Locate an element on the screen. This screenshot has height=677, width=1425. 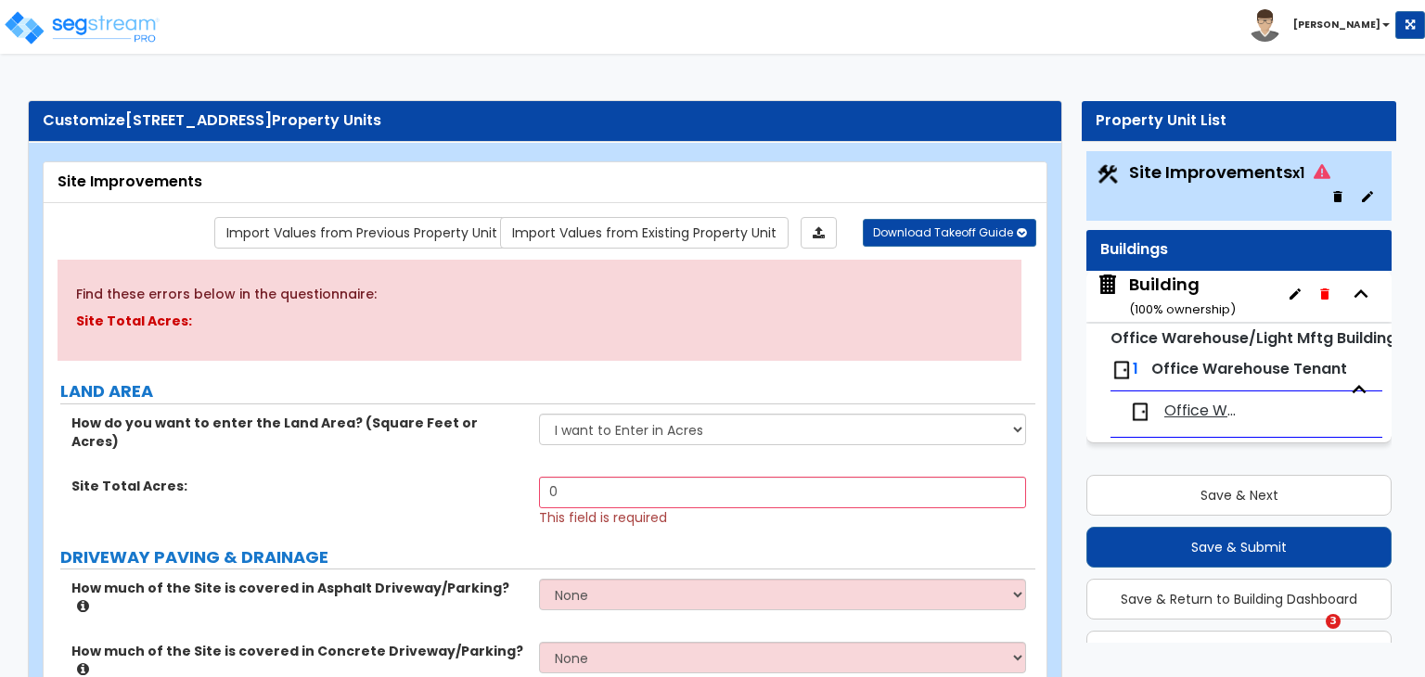
div: Building is located at coordinates (1182, 296).